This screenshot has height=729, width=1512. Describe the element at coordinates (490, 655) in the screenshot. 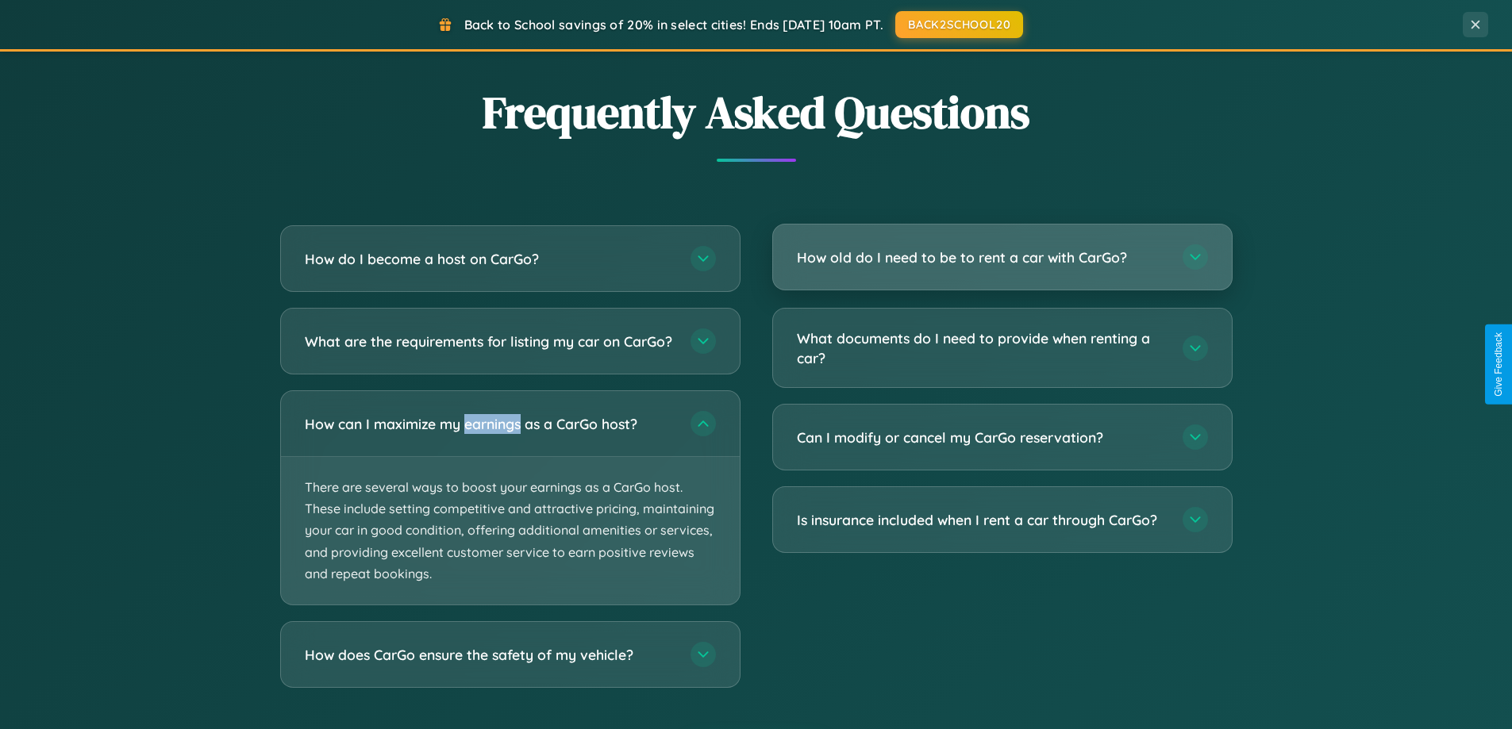

I see `h3: How does CarGo ensure the safety of my vehicle?` at that location.